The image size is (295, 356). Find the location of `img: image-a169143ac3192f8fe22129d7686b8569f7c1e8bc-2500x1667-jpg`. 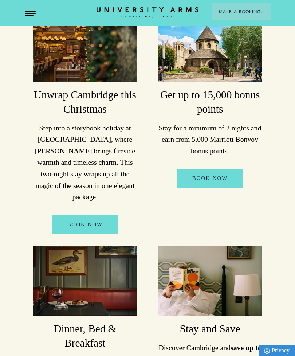

img: image-a169143ac3192f8fe22129d7686b8569f7c1e8bc-2500x1667-jpg is located at coordinates (210, 47).